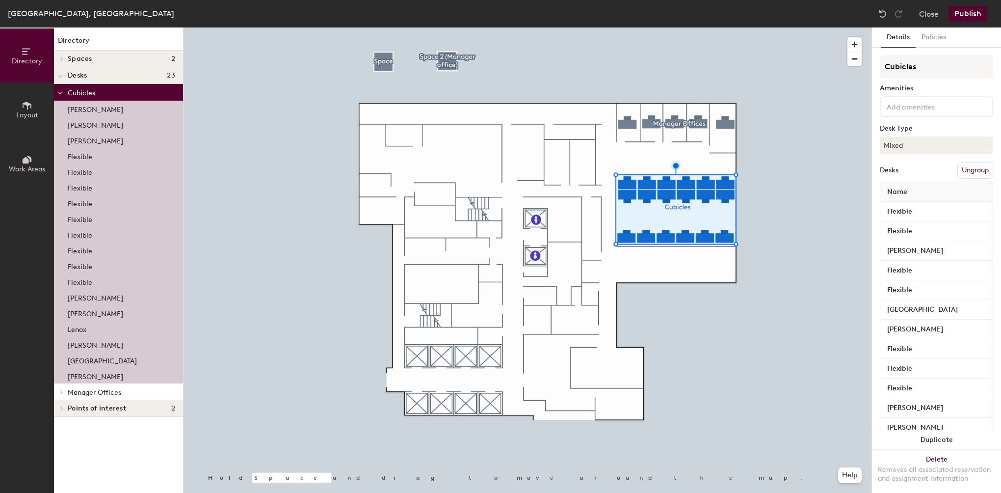 This screenshot has height=493, width=1001. Describe the element at coordinates (929, 106) in the screenshot. I see `input: Add amenities` at that location.